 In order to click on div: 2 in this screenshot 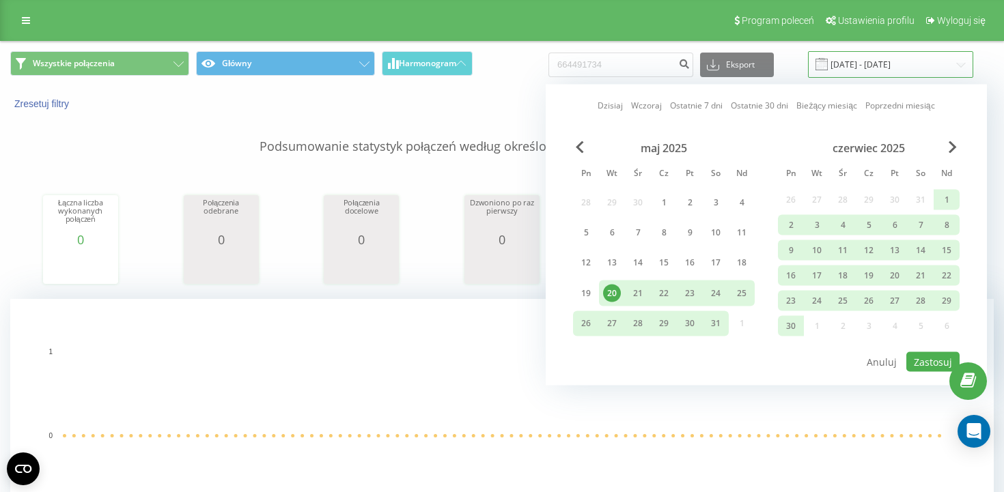, I will do `click(690, 202)`.